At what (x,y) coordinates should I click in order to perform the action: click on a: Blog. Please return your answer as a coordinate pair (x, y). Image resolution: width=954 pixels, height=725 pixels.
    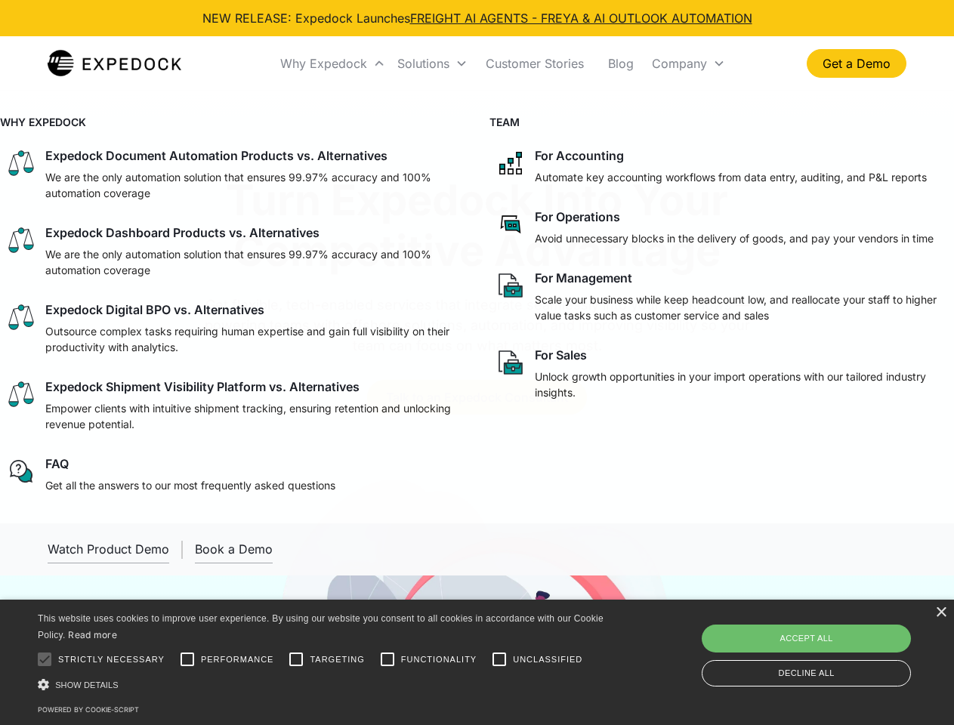
    Looking at the image, I should click on (621, 63).